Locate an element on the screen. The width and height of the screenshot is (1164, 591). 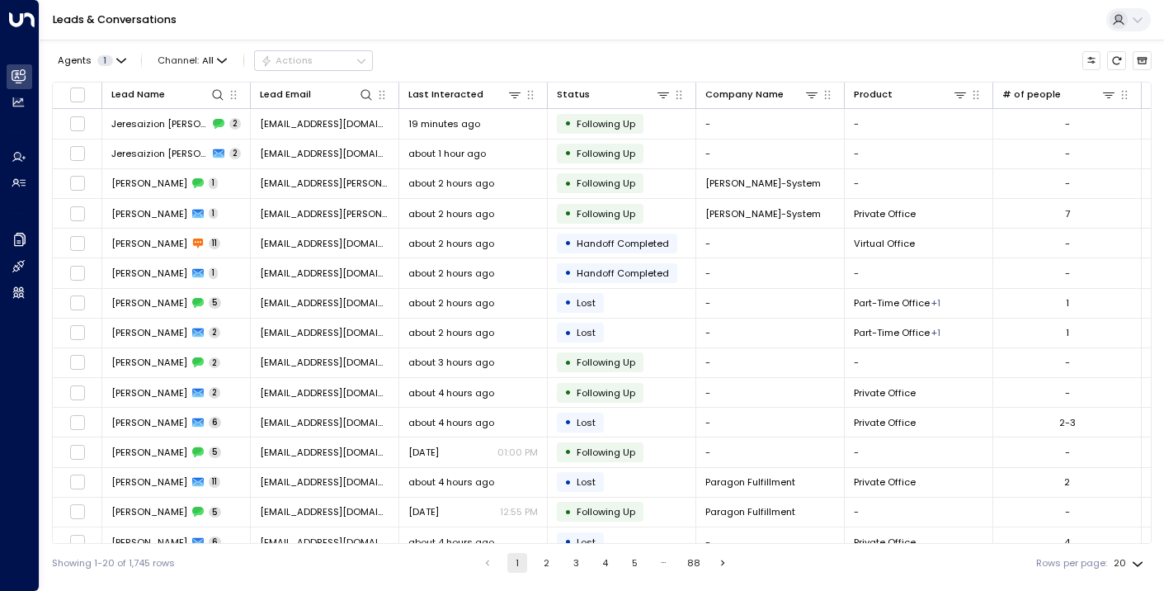
button: Customize is located at coordinates (1092, 60).